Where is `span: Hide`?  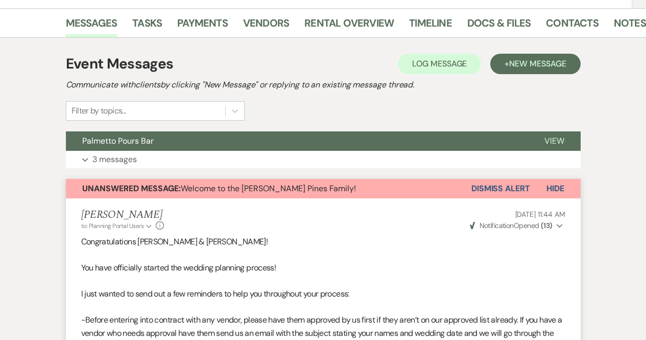 span: Hide is located at coordinates (555, 188).